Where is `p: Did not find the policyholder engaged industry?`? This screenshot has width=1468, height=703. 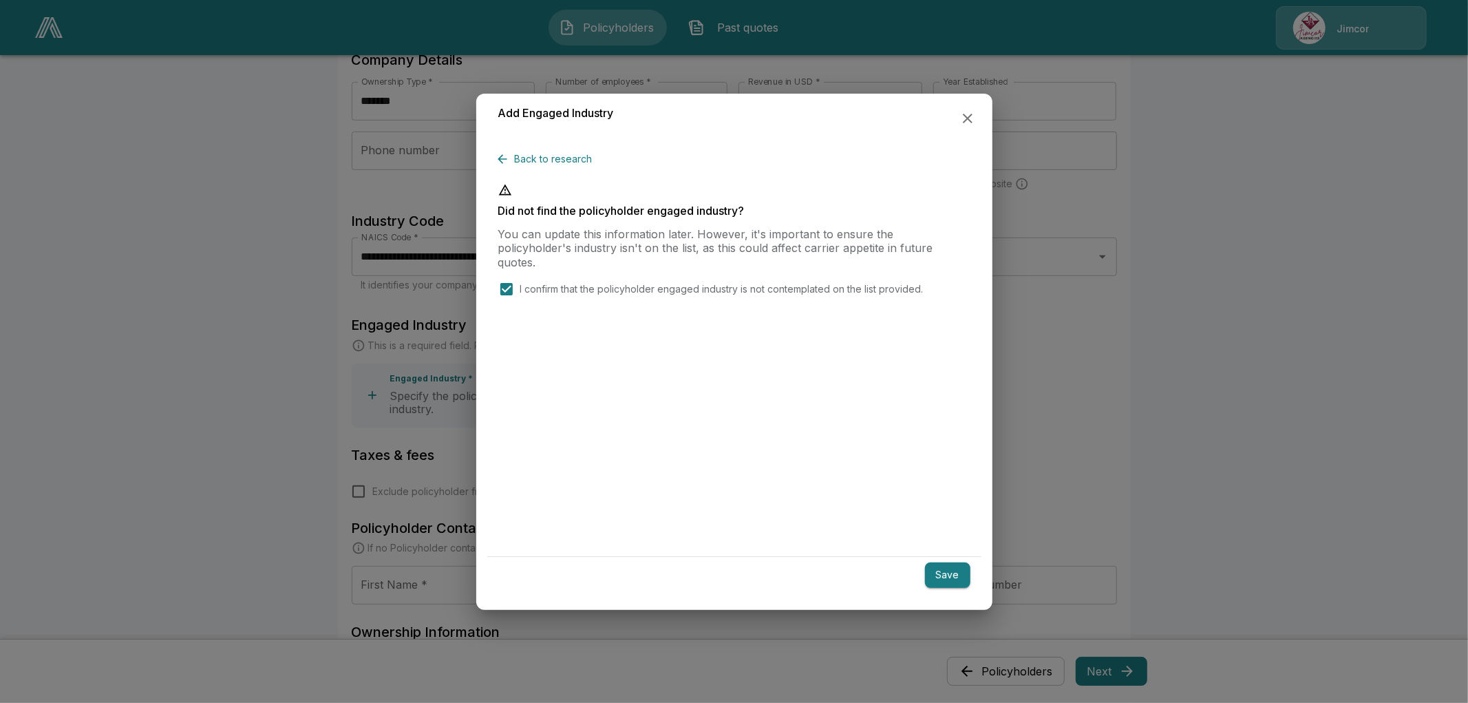
p: Did not find the policyholder engaged industry? is located at coordinates (735, 211).